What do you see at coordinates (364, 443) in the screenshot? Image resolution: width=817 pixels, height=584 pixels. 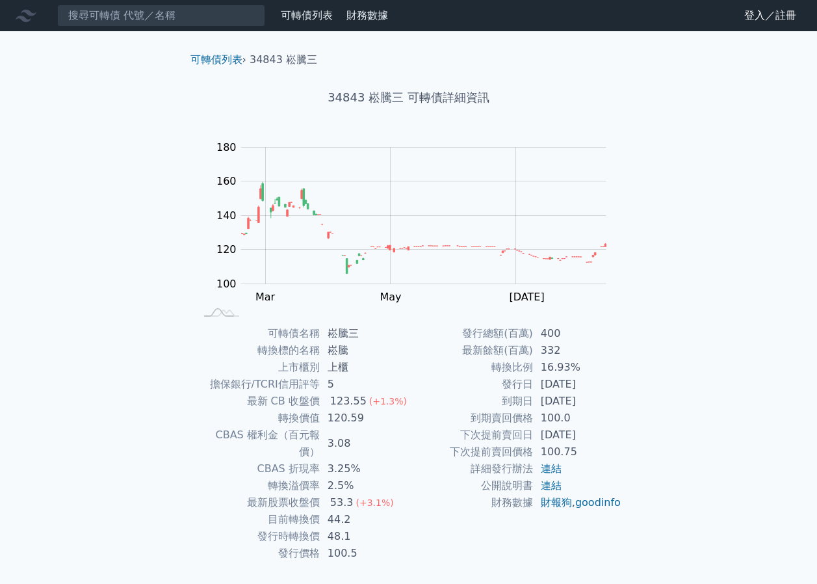 I see `td: 3.08` at bounding box center [364, 443].